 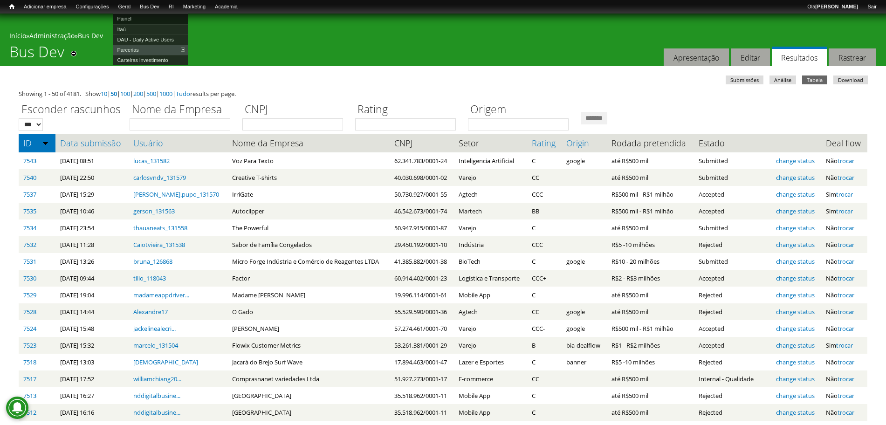 What do you see at coordinates (309, 143) in the screenshot?
I see `th: Nome da Empresa` at bounding box center [309, 143].